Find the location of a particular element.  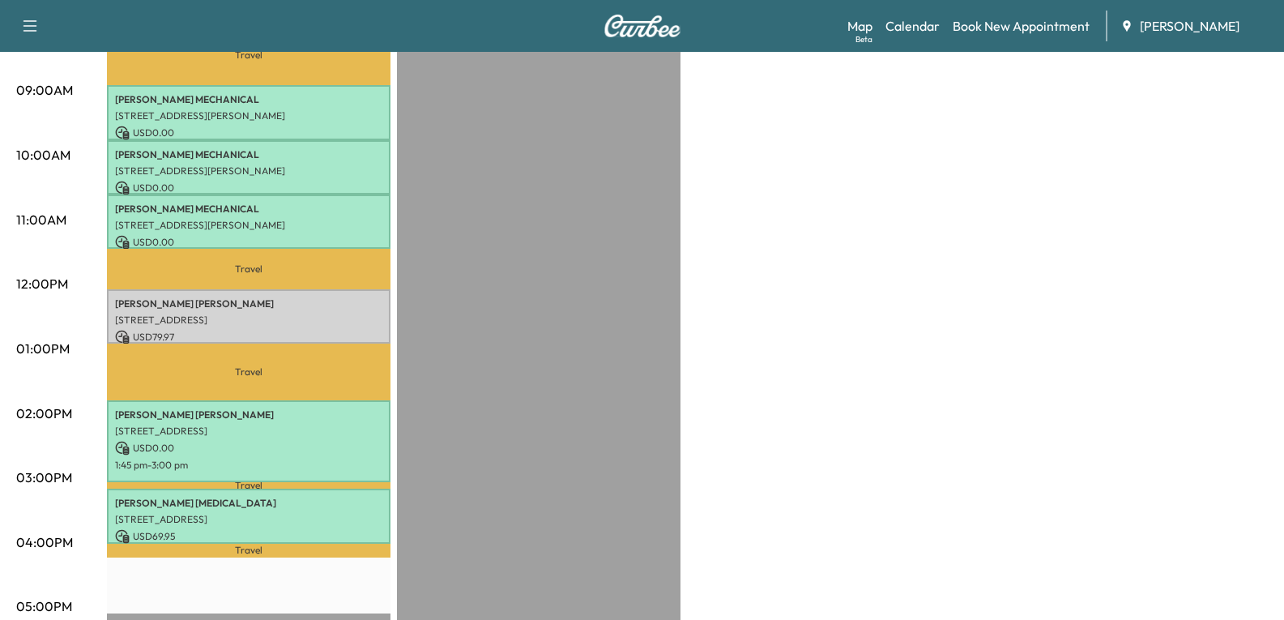

p: USD 69.95 is located at coordinates (249, 536).